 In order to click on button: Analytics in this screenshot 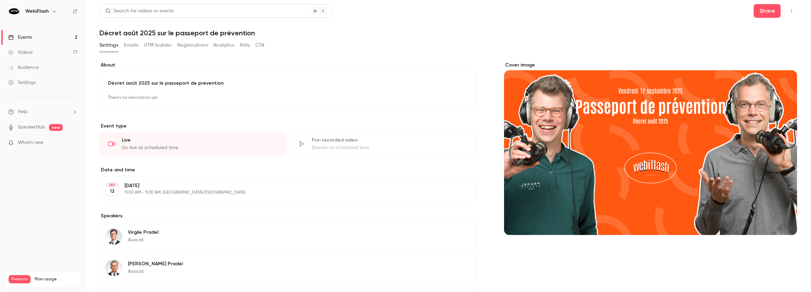, I will do `click(224, 45)`.